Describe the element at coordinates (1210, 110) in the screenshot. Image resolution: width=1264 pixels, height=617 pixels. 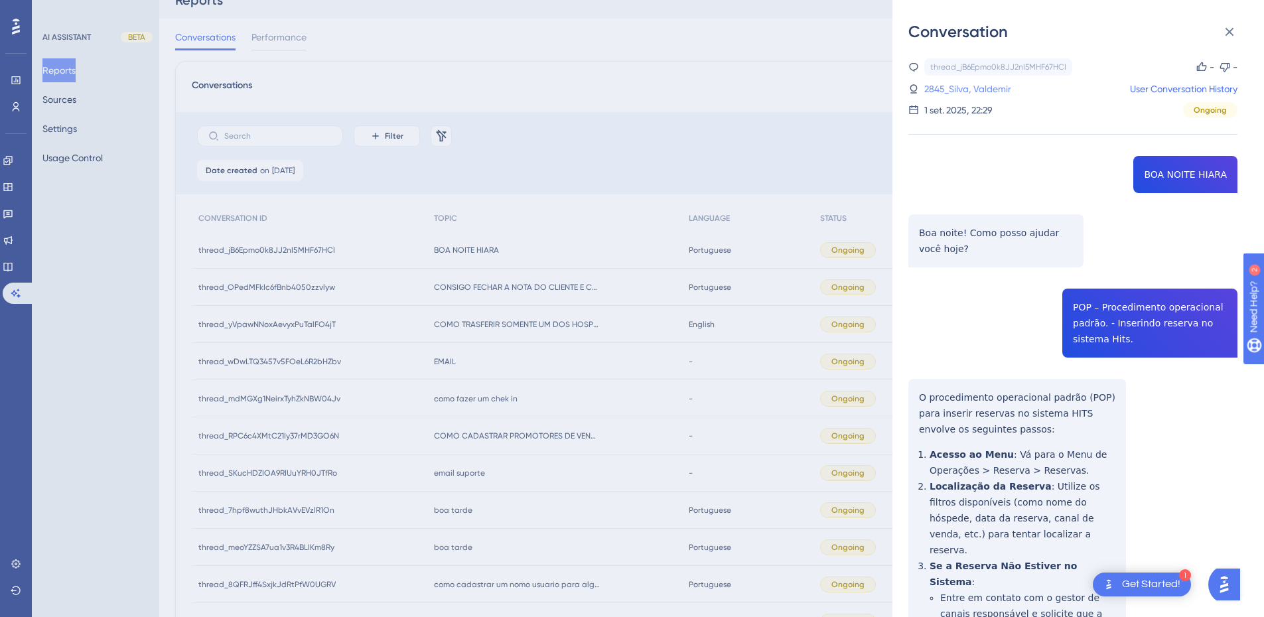
I see `span: Ongoing` at that location.